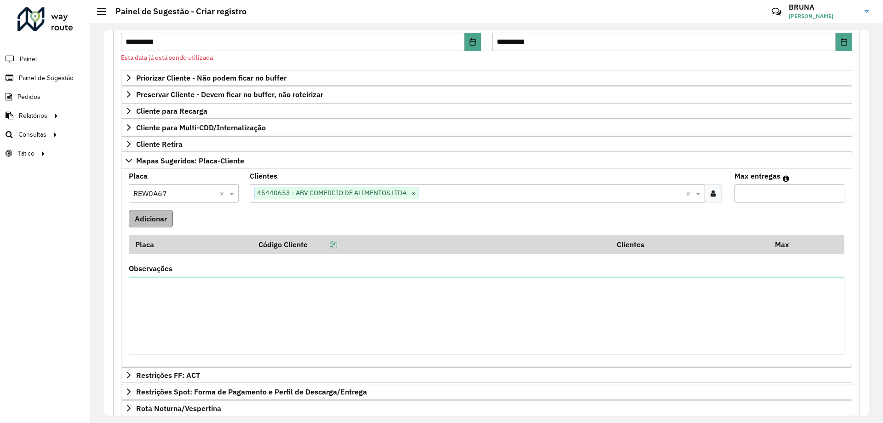 This screenshot has height=423, width=883. What do you see at coordinates (487, 391) in the screenshot?
I see `a: Restrições Spot: Forma de Pagamento e Perfil de Descarga/Entrega` at bounding box center [487, 391].